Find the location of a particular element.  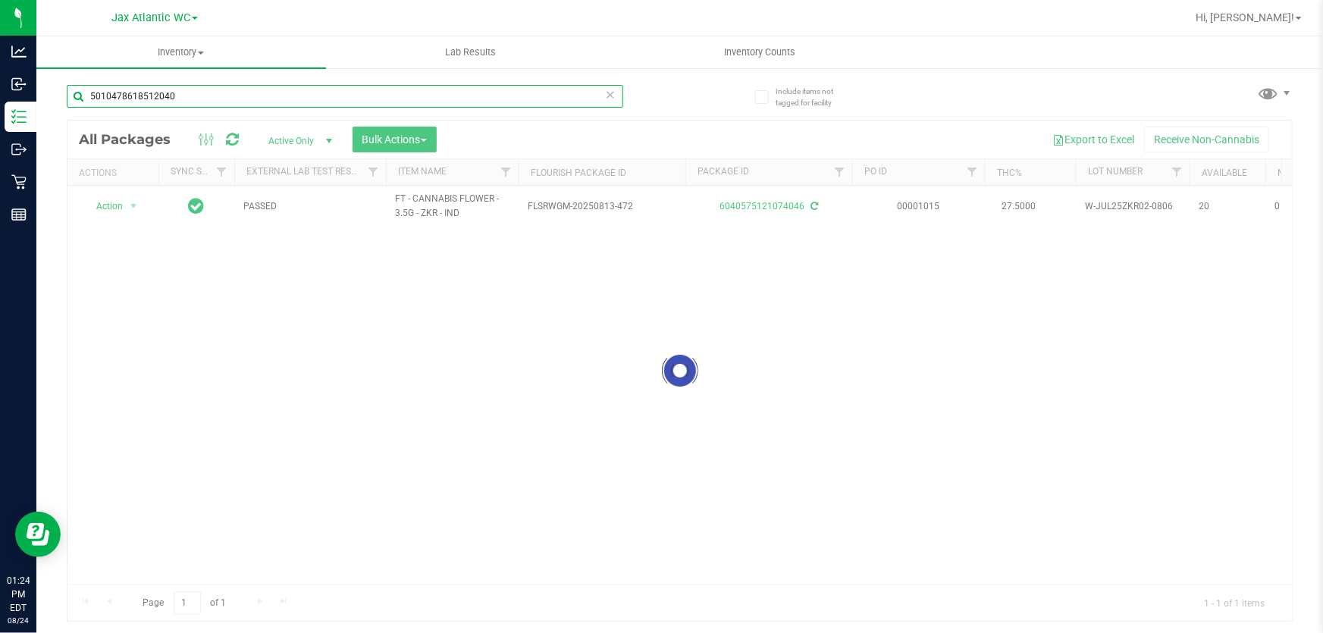

span: Lab Results is located at coordinates (470, 52).